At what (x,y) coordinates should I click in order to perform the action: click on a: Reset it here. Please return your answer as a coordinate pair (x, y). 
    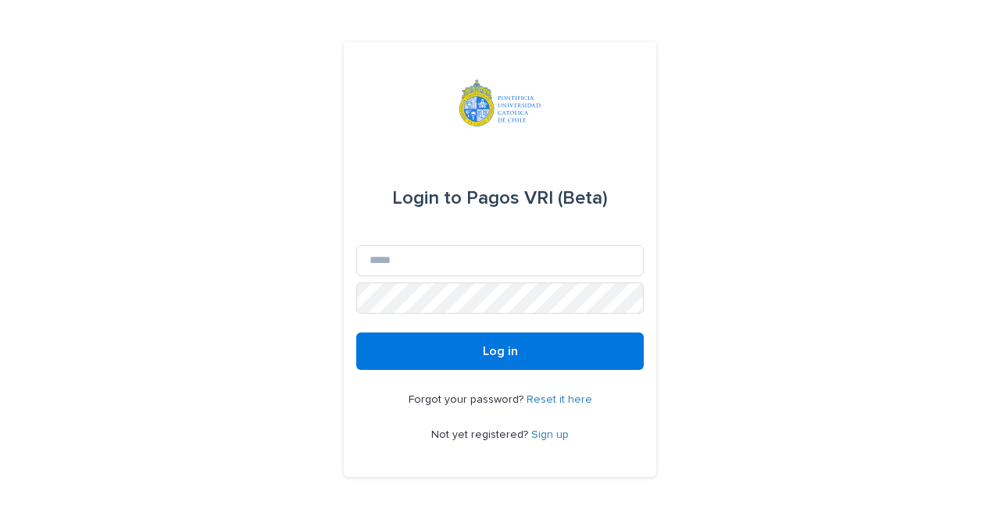
    Looking at the image, I should click on (559, 400).